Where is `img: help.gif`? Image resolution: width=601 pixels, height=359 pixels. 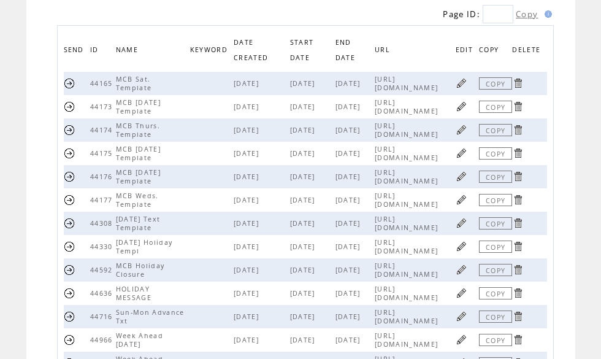
img: help.gif is located at coordinates (546, 14).